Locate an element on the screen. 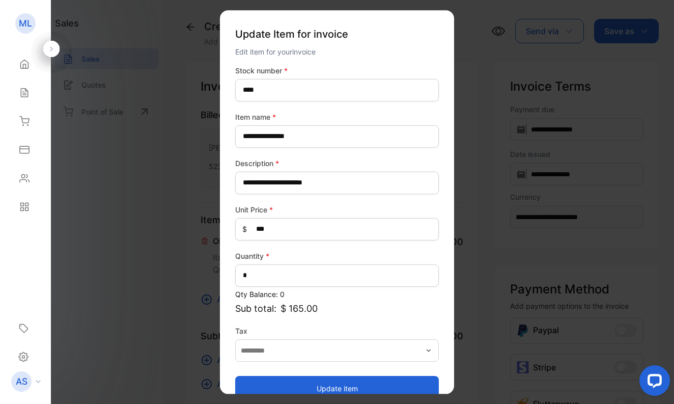 Image resolution: width=674 pixels, height=404 pixels. label: Tax is located at coordinates (337, 330).